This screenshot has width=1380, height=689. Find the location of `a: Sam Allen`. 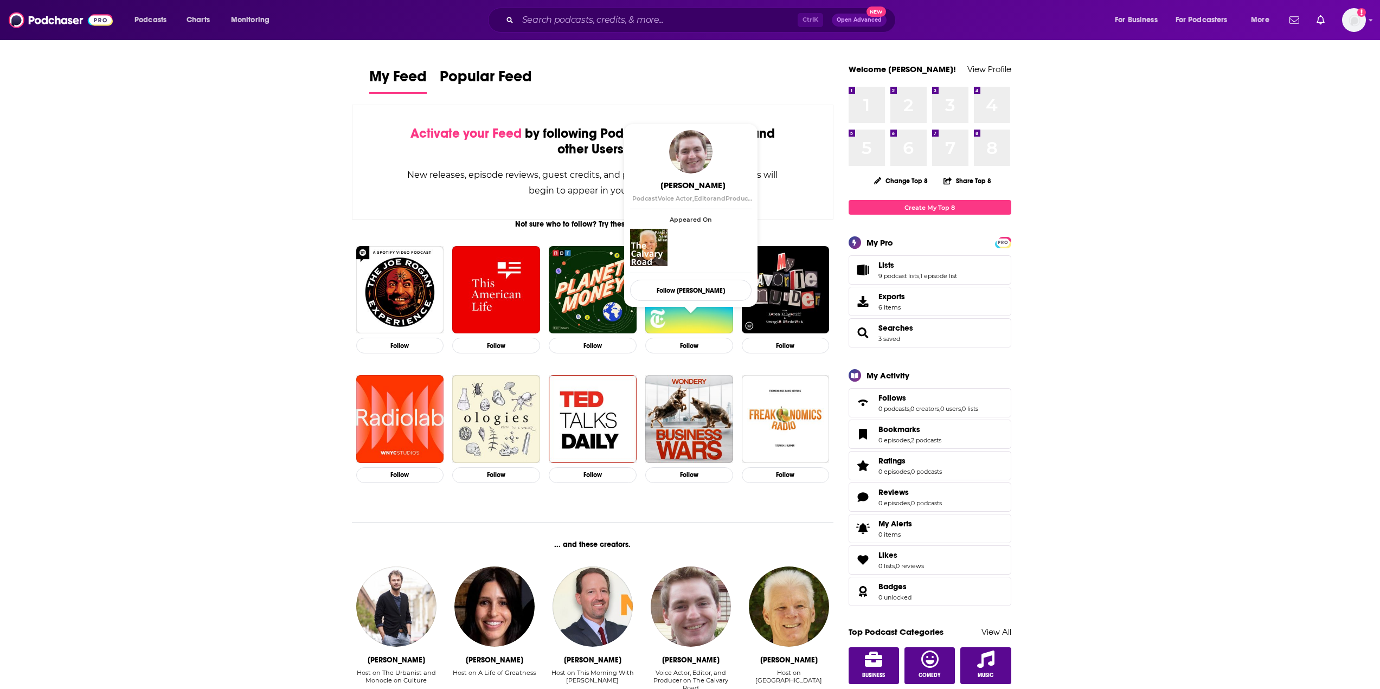

a: Sam Allen is located at coordinates (789, 607).